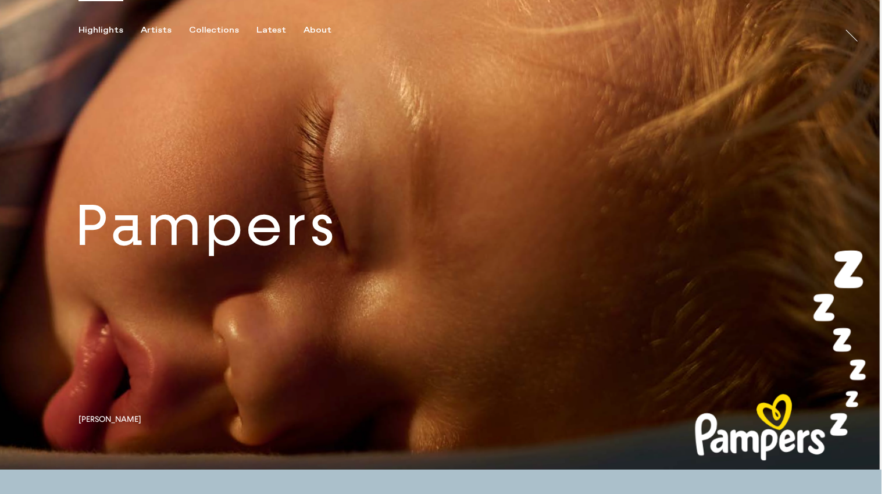  What do you see at coordinates (271, 30) in the screenshot?
I see `div: Latest` at bounding box center [271, 30].